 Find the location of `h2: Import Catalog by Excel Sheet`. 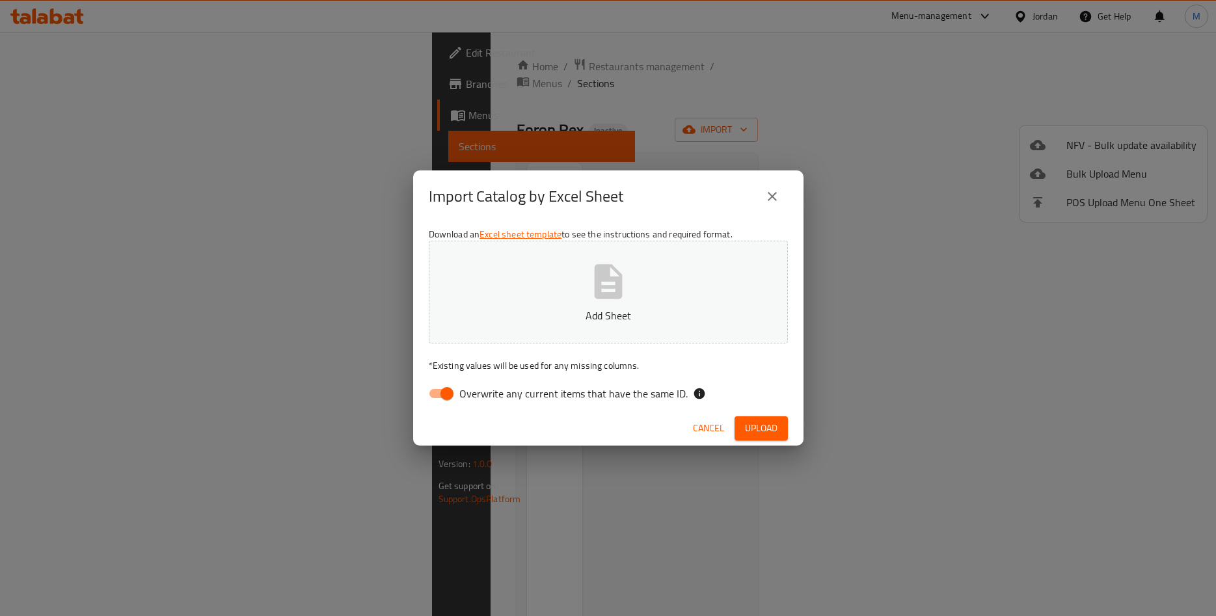

h2: Import Catalog by Excel Sheet is located at coordinates (526, 196).